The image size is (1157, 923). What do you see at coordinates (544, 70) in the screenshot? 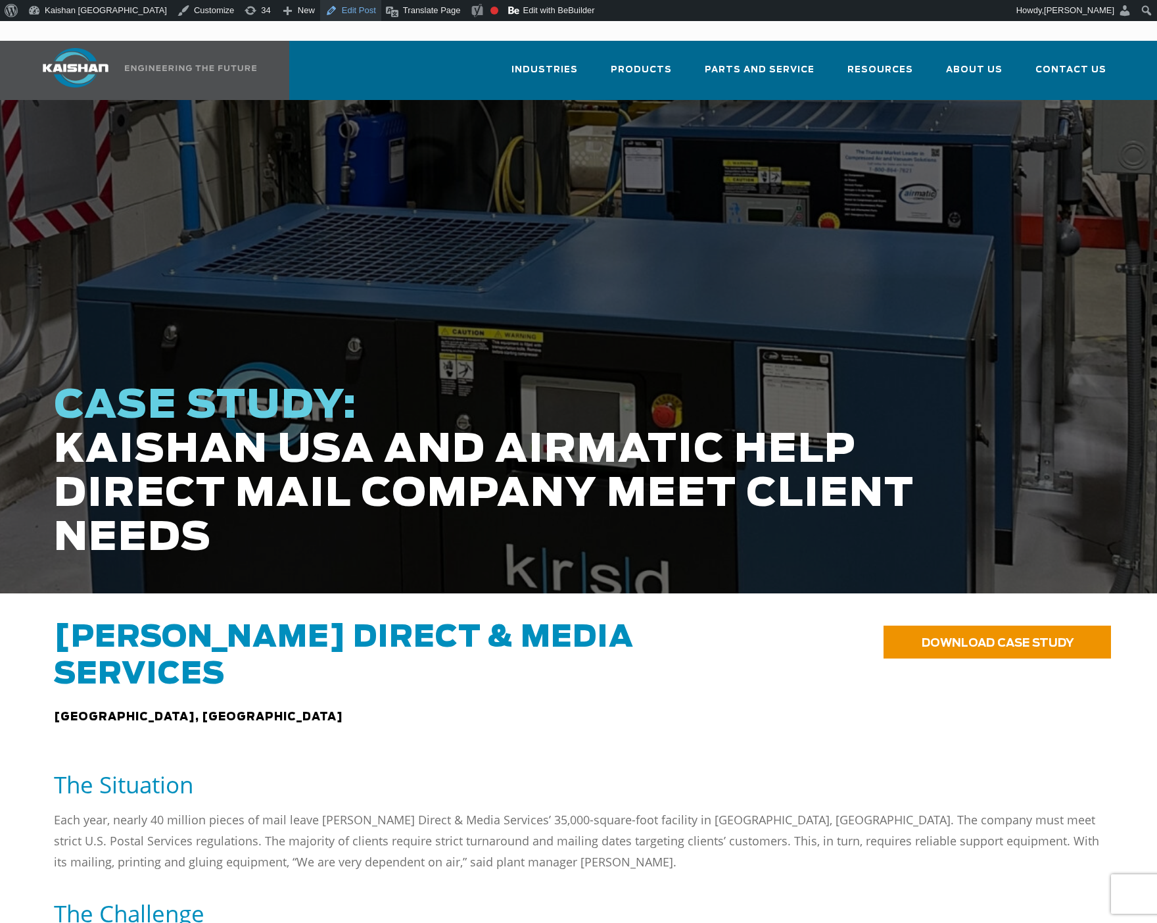
I see `span: Industries` at bounding box center [544, 70].